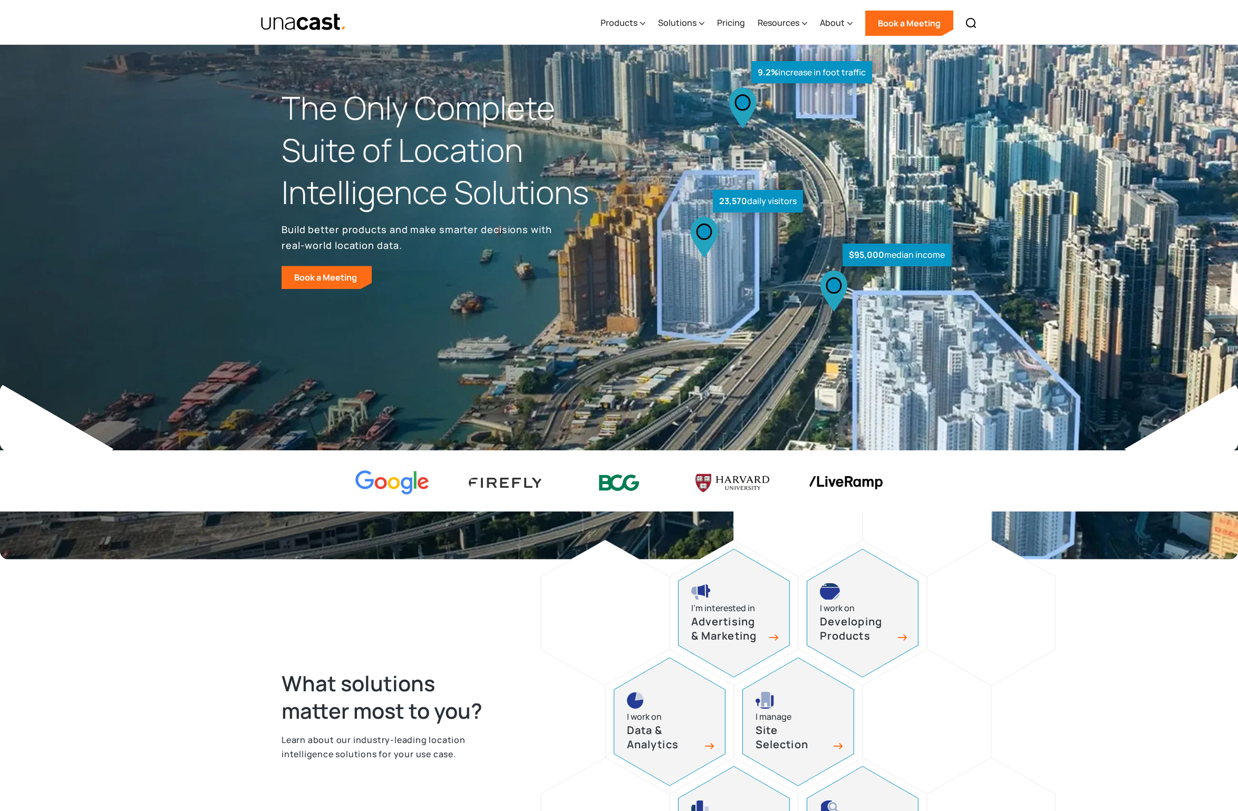 The image size is (1238, 811). I want to click on img: Harvard U logo, so click(732, 483).